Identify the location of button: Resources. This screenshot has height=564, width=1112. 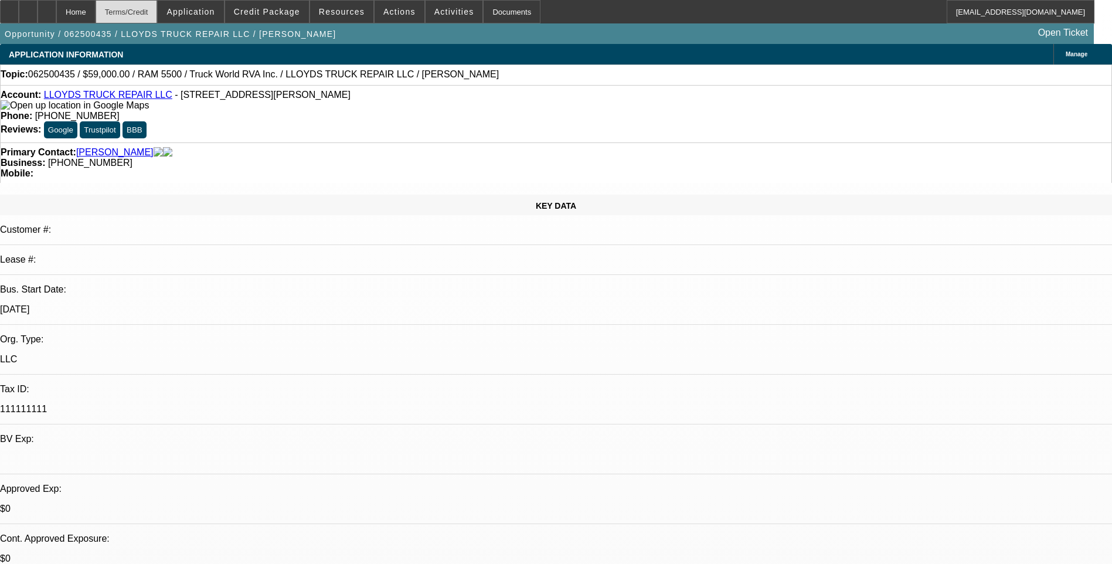
(342, 12).